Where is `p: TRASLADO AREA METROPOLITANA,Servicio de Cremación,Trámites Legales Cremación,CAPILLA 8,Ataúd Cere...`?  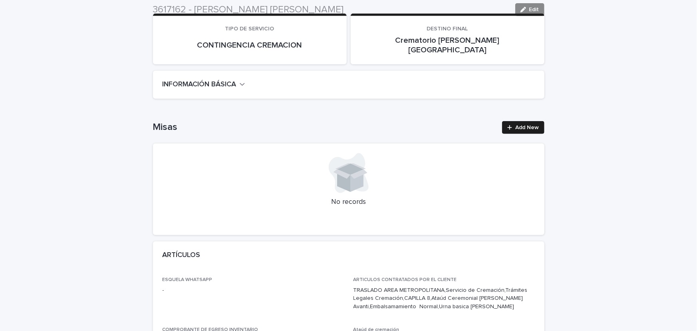 p: TRASLADO AREA METROPOLITANA,Servicio de Cremación,Trámites Legales Cremación,CAPILLA 8,Ataúd Cere... is located at coordinates (444, 298).